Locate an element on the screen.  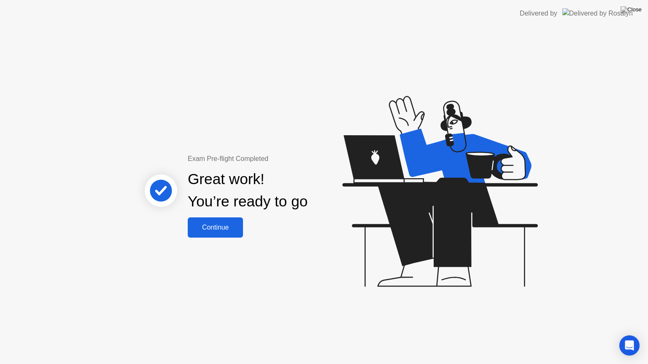
div: Exam Pre-flight Completed is located at coordinates (275, 159).